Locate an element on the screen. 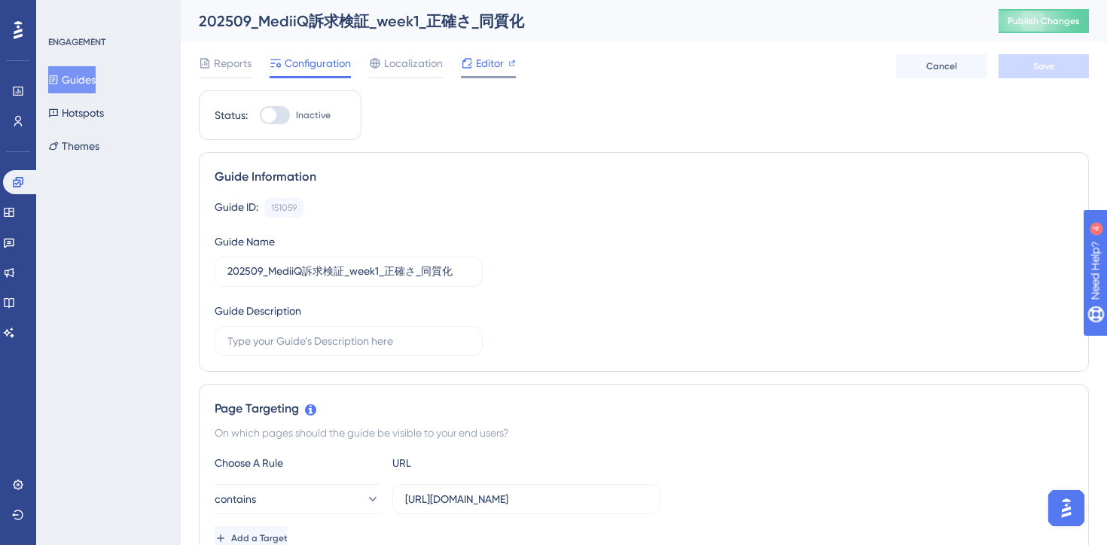  button: Guides is located at coordinates (72, 80).